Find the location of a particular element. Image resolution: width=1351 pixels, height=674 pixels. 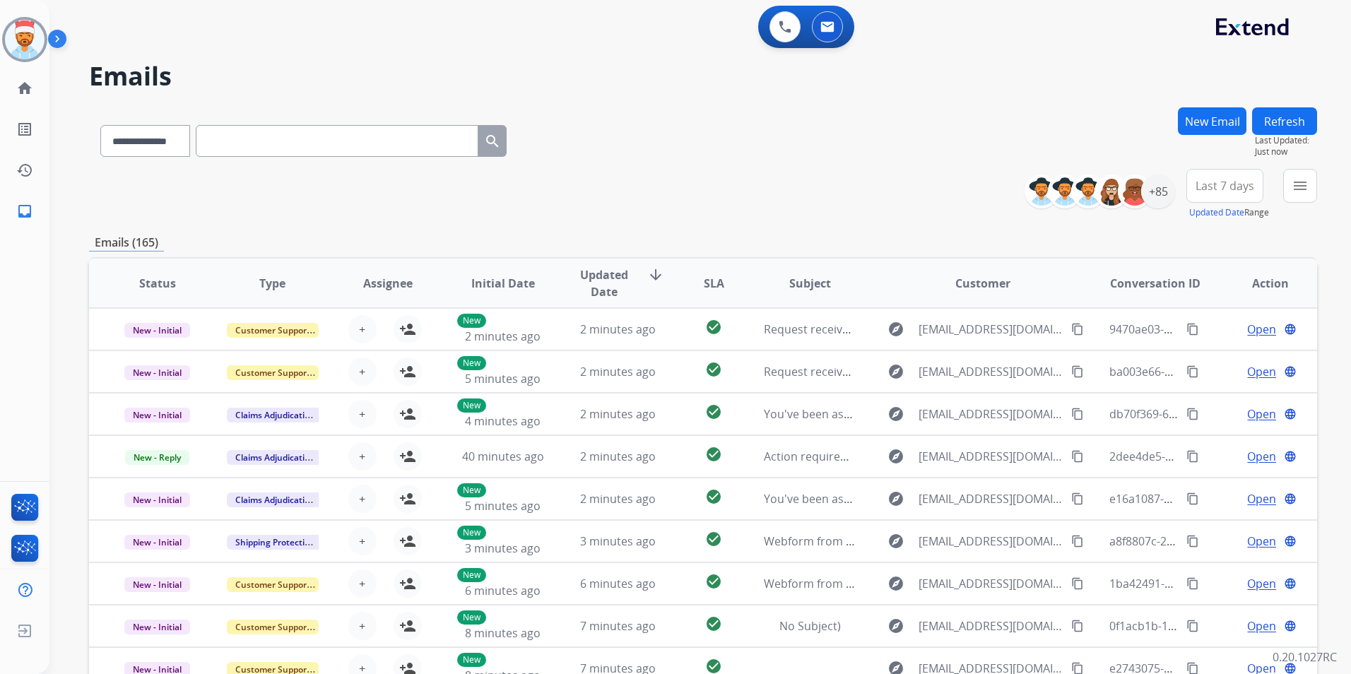

button: Updated Date is located at coordinates (1217, 213).